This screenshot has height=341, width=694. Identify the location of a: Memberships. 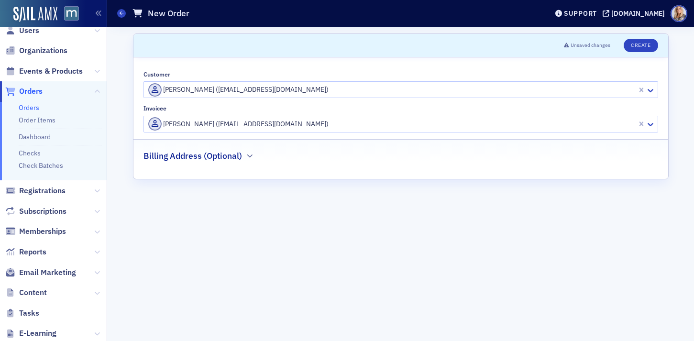
(35, 231).